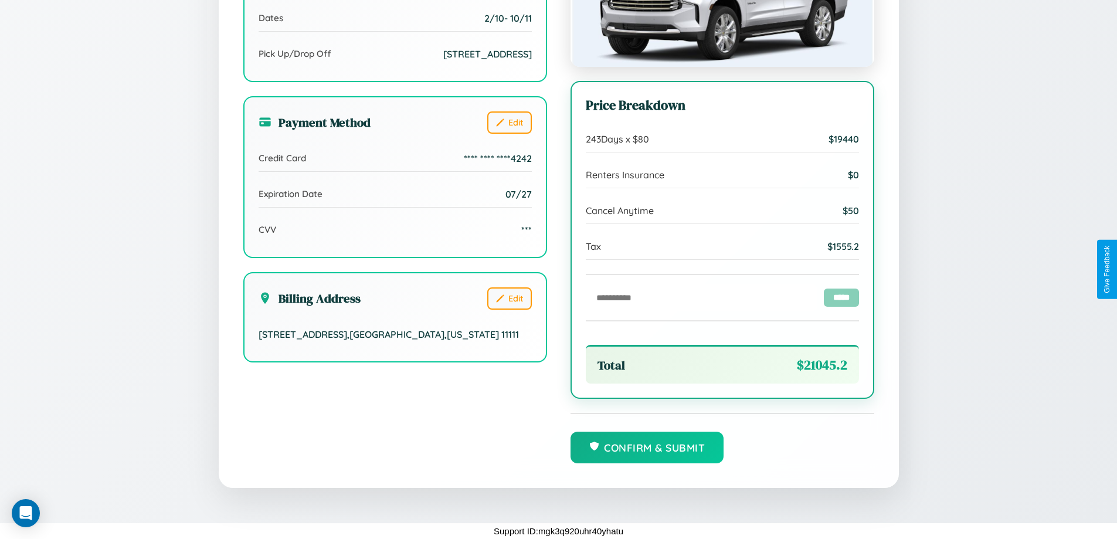  I want to click on span: Total, so click(611, 365).